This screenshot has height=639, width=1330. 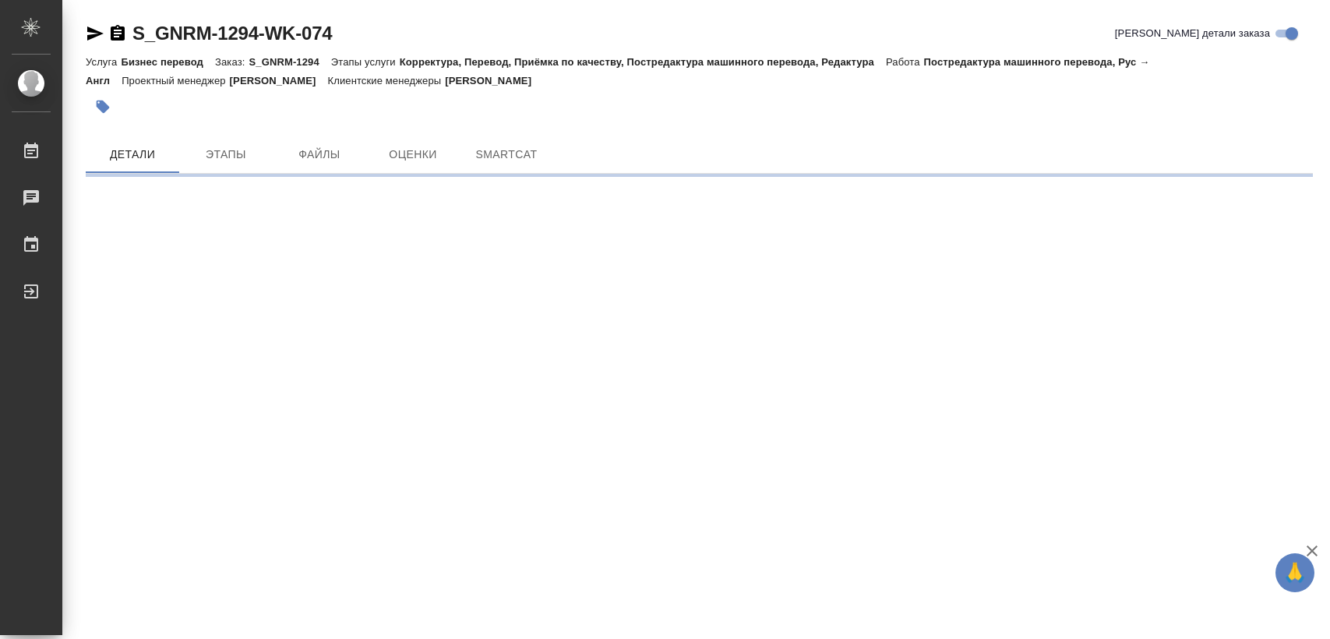 What do you see at coordinates (175, 80) in the screenshot?
I see `p: Проектный менеджер` at bounding box center [175, 80].